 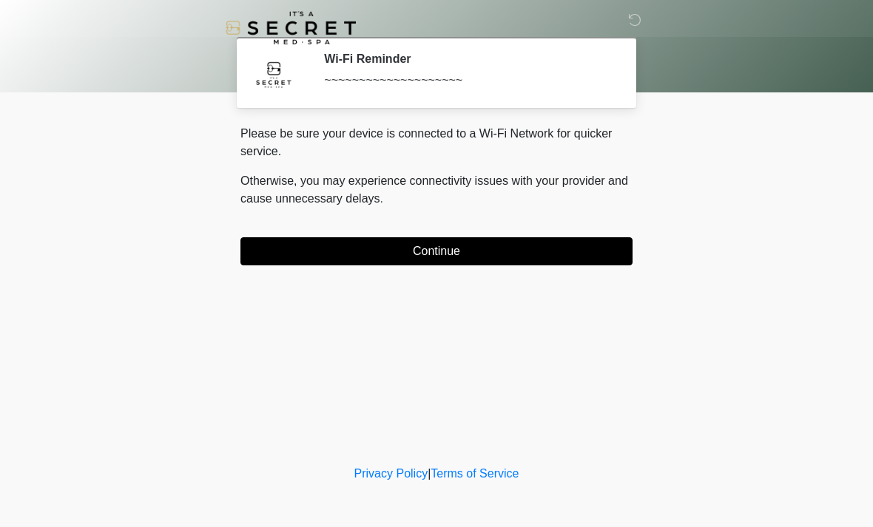 I want to click on a: Privacy Policy, so click(x=391, y=473).